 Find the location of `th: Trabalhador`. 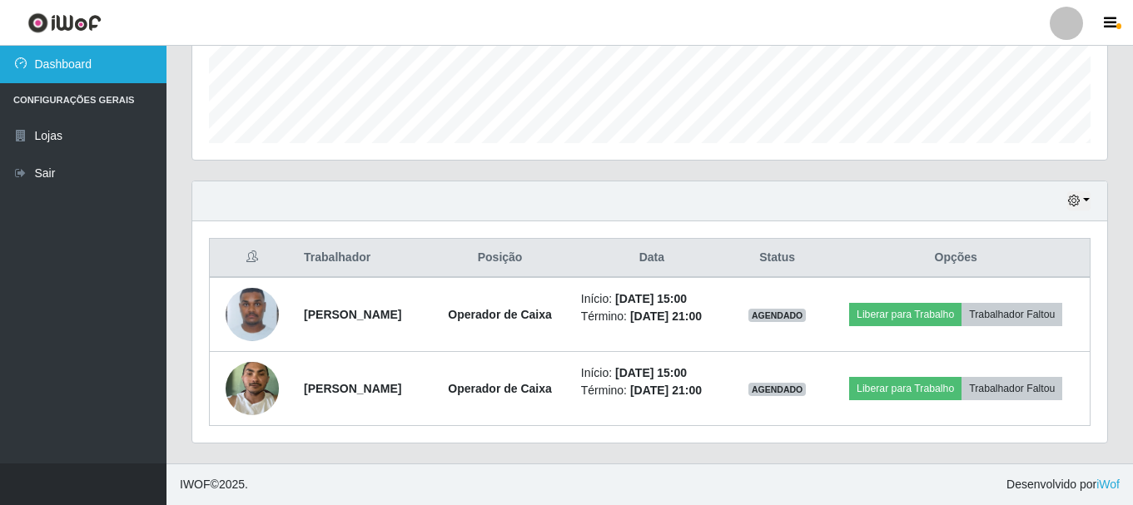

th: Trabalhador is located at coordinates (361, 258).